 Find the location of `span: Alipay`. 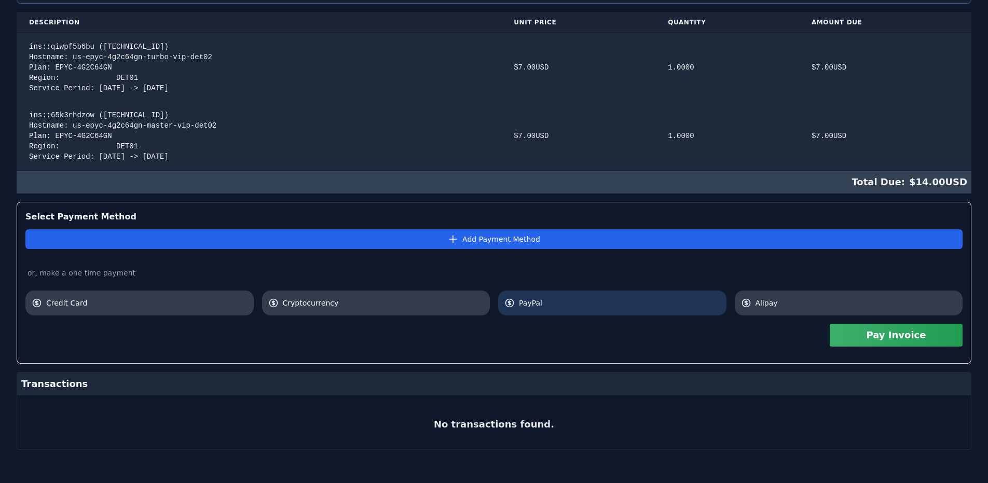

span: Alipay is located at coordinates (857, 303).